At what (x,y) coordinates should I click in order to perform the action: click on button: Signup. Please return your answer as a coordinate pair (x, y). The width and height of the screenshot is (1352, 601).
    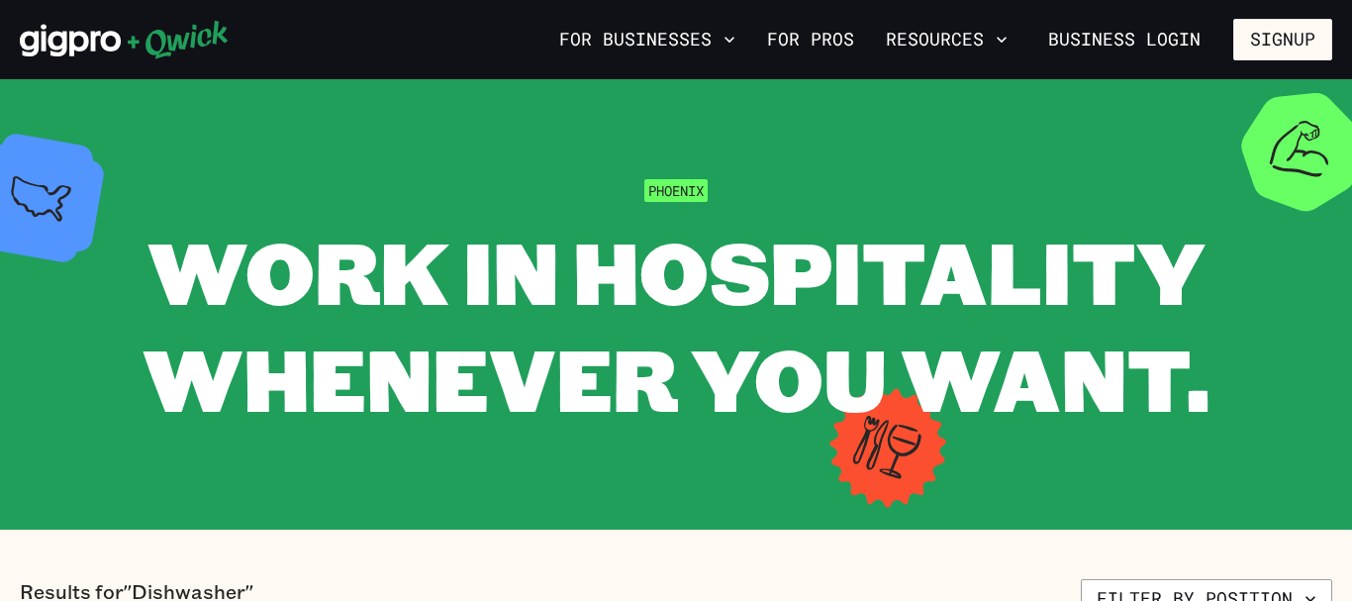
    Looking at the image, I should click on (1283, 40).